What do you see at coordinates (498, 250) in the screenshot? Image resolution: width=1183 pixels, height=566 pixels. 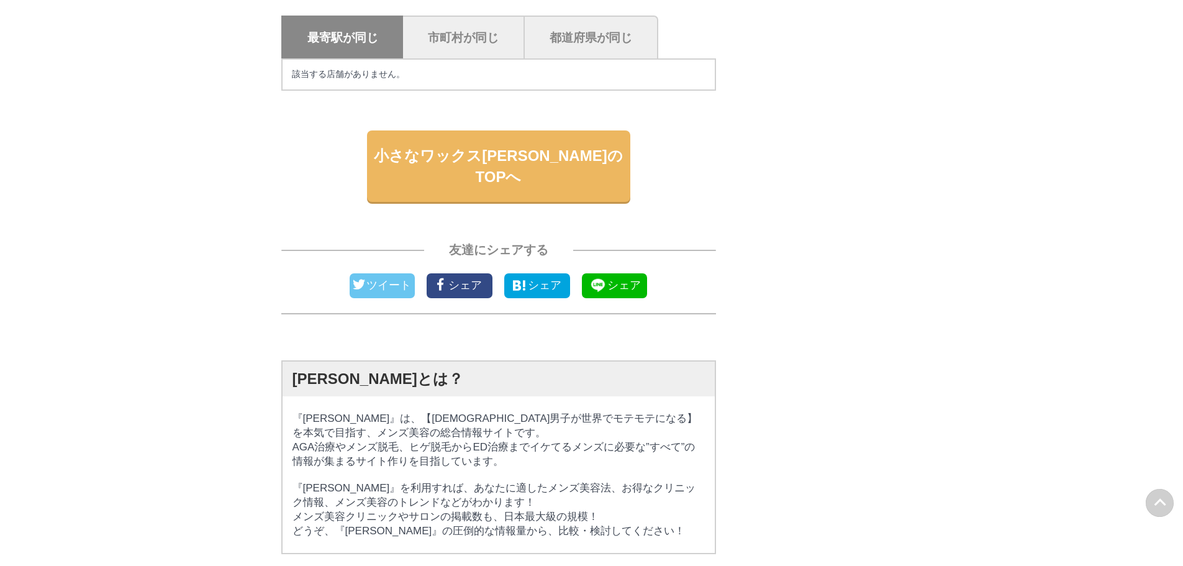 I see `span: 友達にシェアする` at bounding box center [498, 250].